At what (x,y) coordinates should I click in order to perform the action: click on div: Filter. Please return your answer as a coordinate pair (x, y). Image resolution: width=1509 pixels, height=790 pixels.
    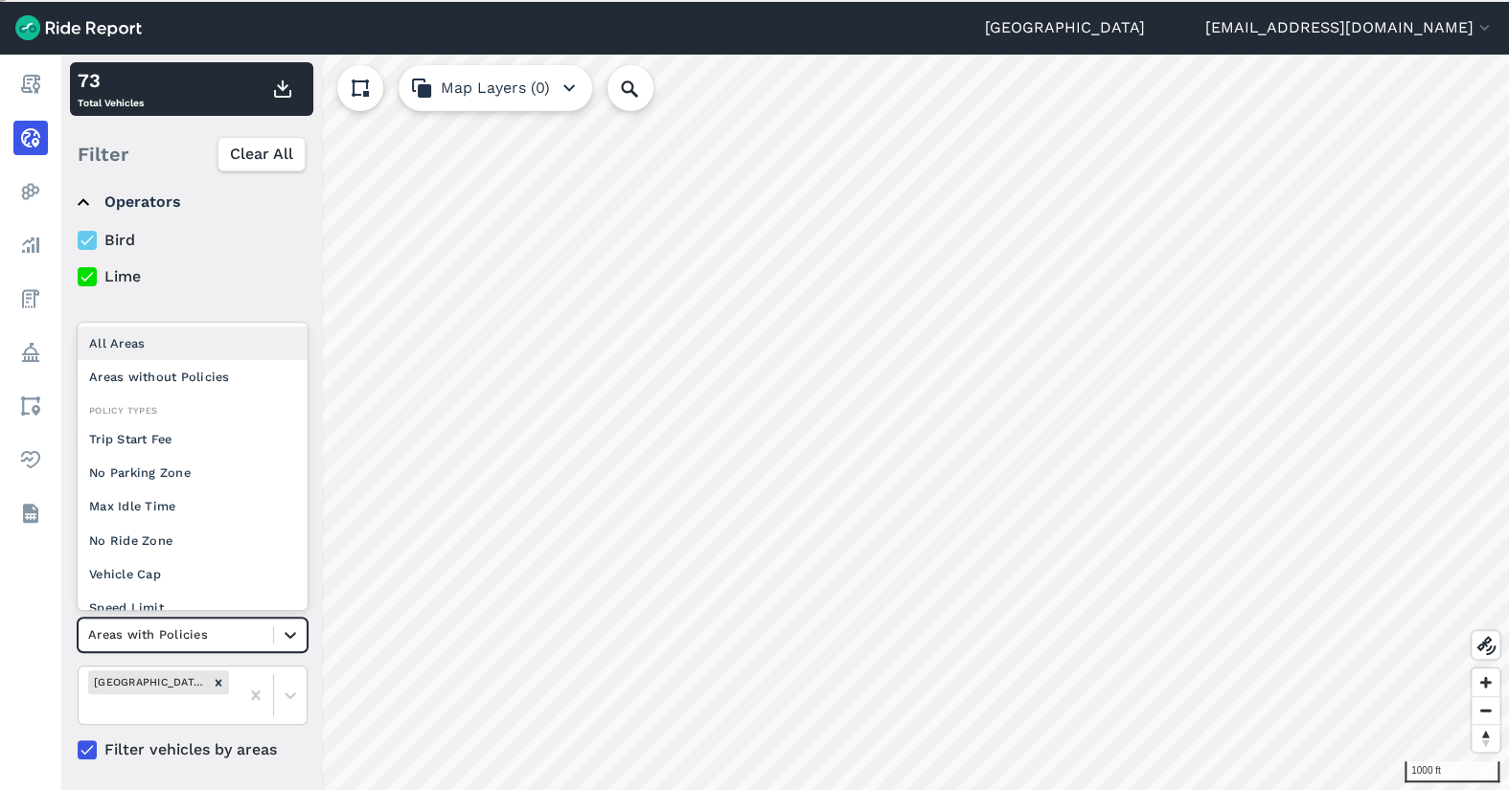
    Looking at the image, I should click on (192, 154).